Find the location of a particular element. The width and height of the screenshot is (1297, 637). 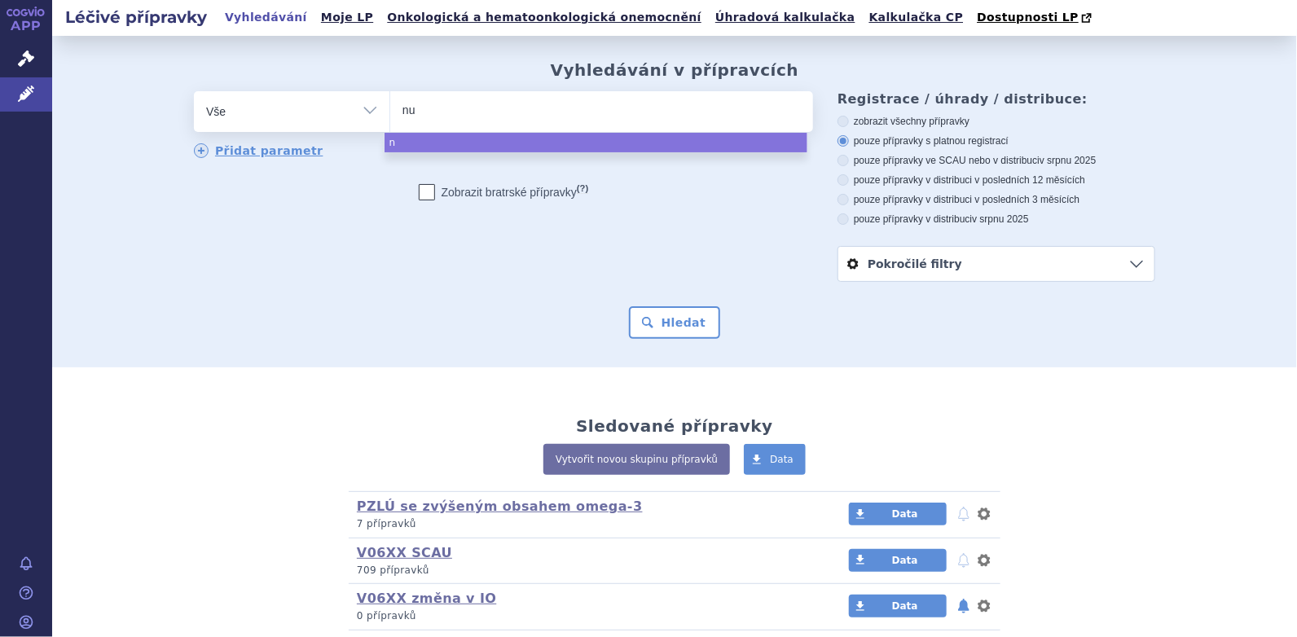

label: pouze přípravky s platnou registrací is located at coordinates (996, 141).